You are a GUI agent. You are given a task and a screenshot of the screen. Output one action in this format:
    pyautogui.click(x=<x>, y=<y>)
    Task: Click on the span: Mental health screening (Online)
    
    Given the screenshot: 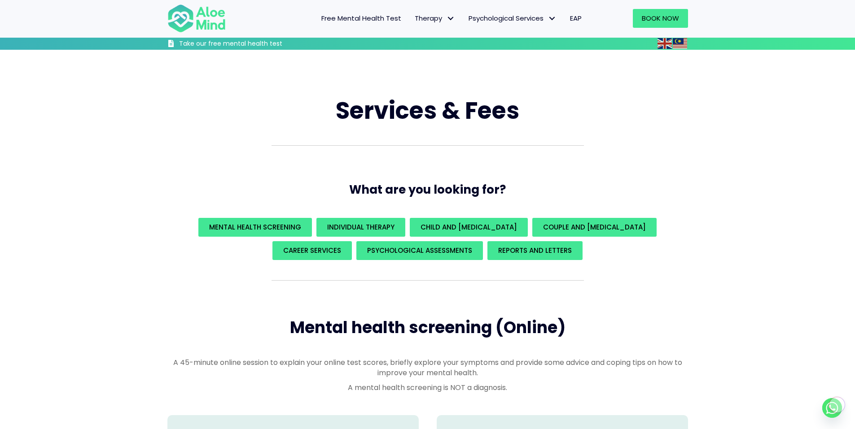 What is the action you would take?
    pyautogui.click(x=428, y=327)
    